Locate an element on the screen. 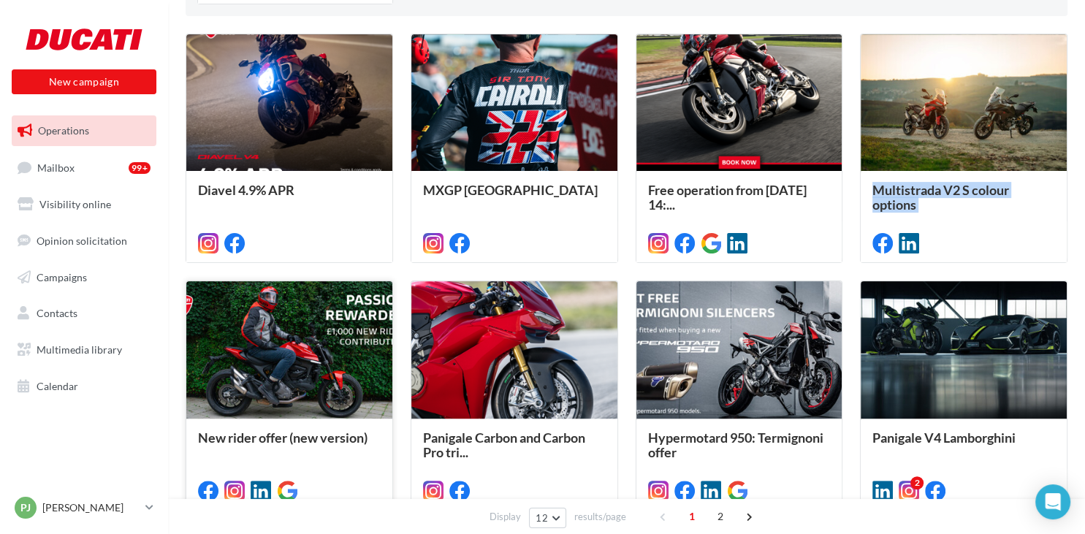  a: Visibility online is located at coordinates (84, 205).